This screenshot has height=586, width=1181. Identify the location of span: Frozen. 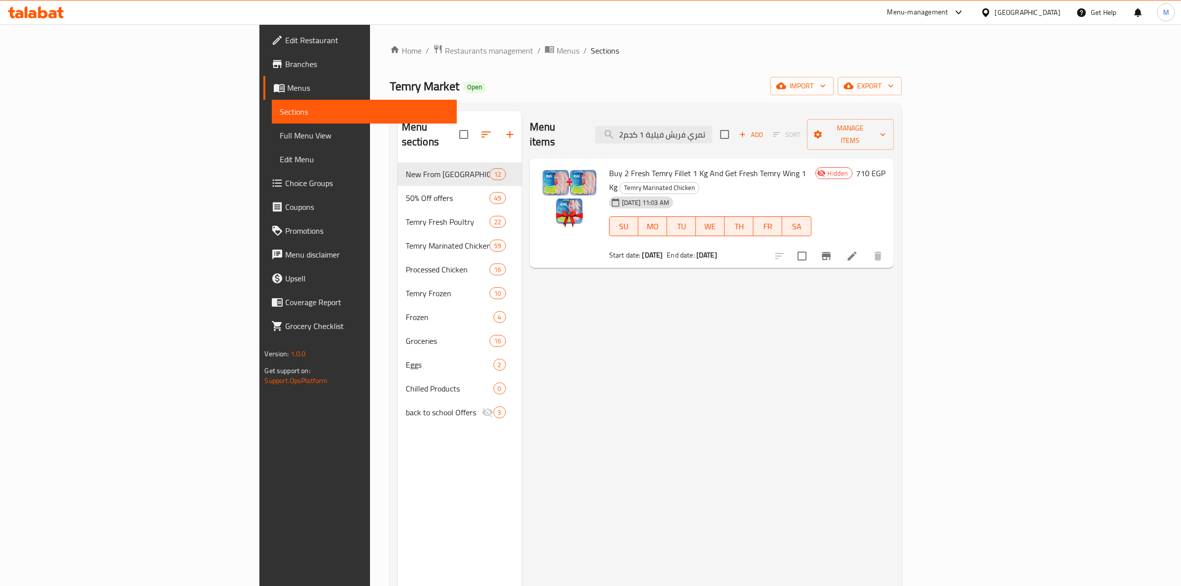
(449, 317).